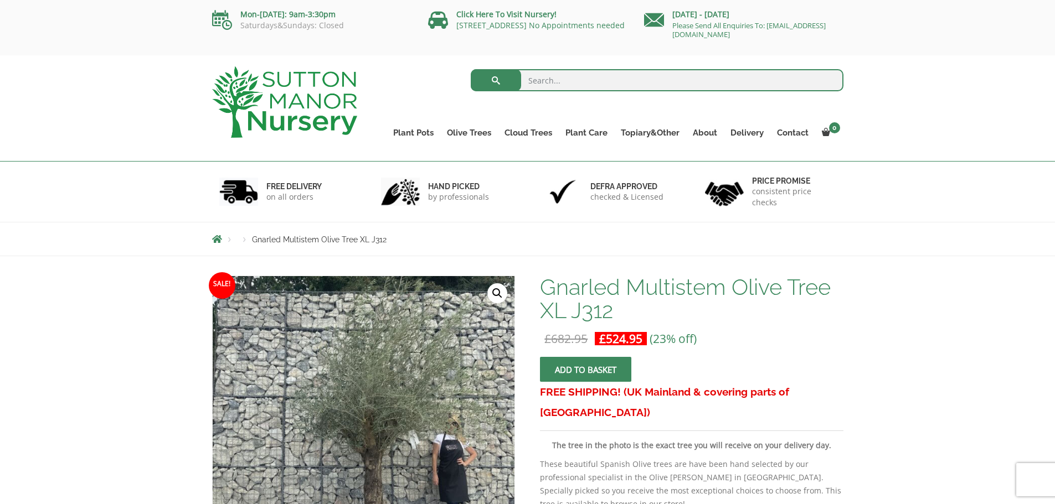  What do you see at coordinates (222, 286) in the screenshot?
I see `span: Sale!` at bounding box center [222, 286].